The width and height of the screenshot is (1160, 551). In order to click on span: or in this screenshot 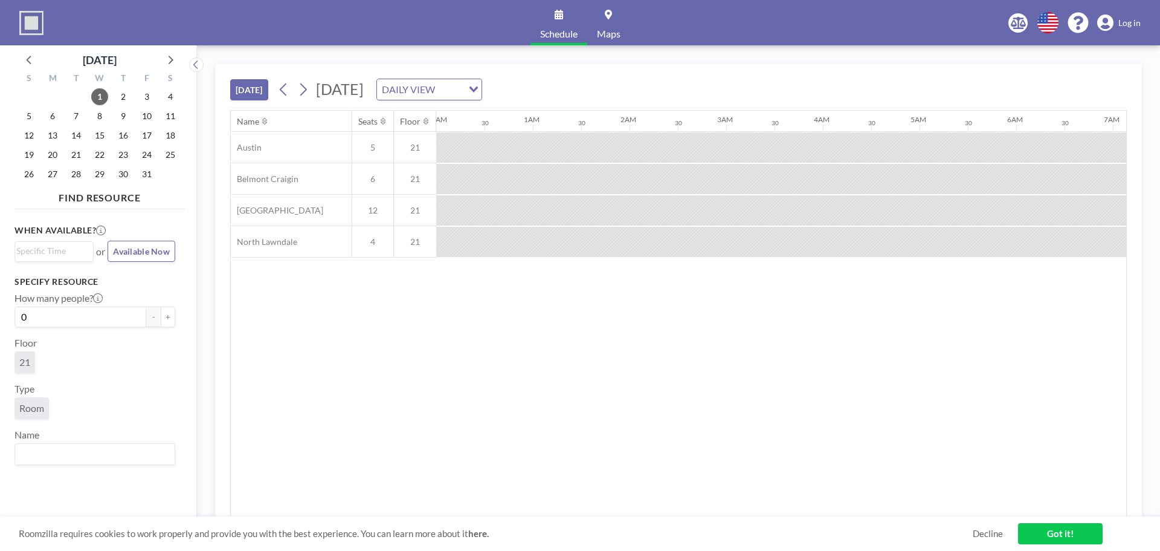, I will do `click(100, 251)`.